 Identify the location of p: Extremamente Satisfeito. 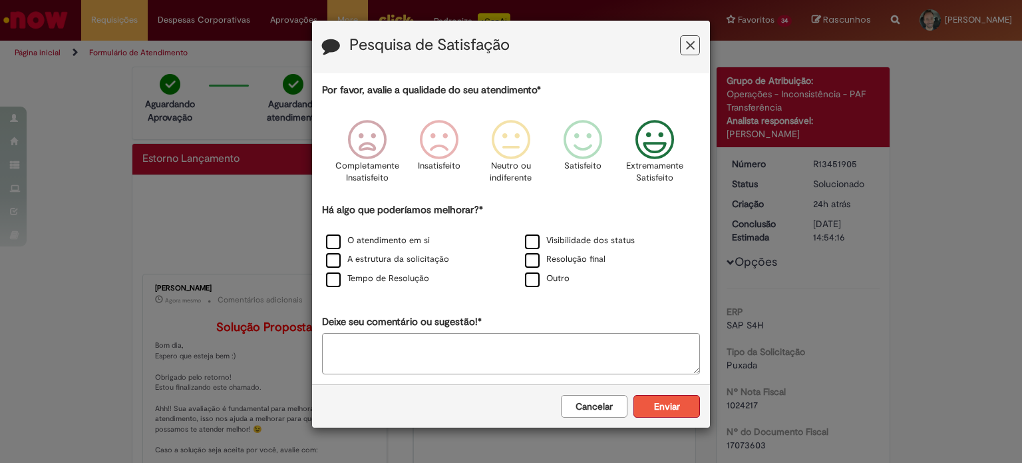
(655, 172).